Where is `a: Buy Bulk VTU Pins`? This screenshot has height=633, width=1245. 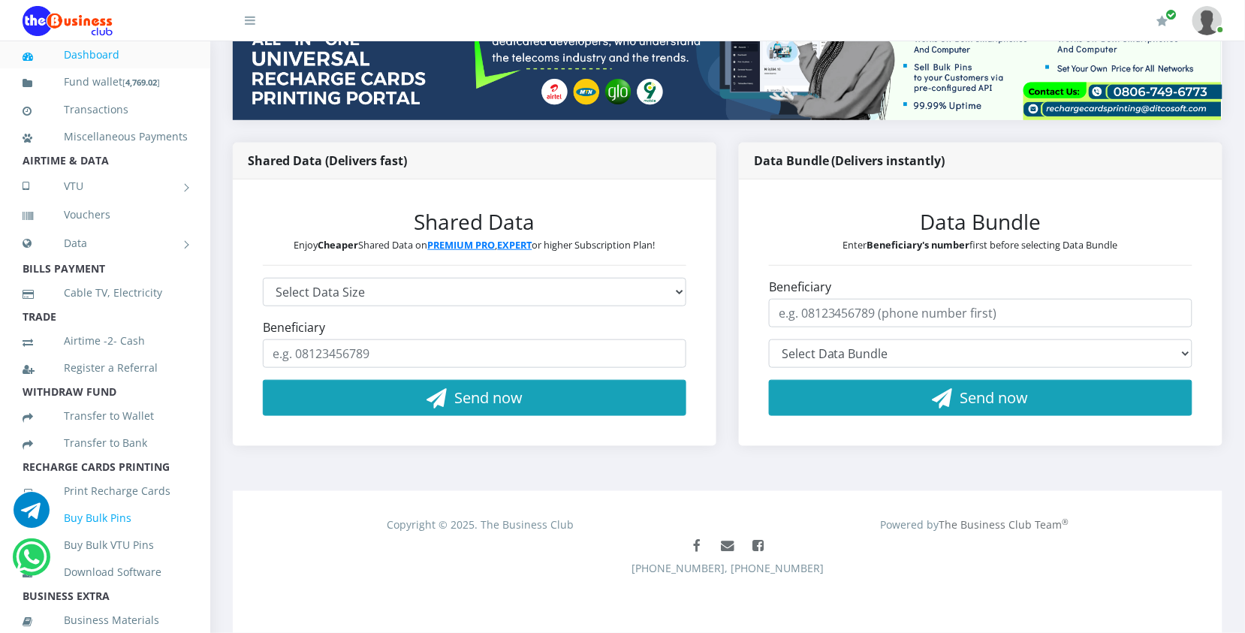
a: Buy Bulk VTU Pins is located at coordinates (105, 545).